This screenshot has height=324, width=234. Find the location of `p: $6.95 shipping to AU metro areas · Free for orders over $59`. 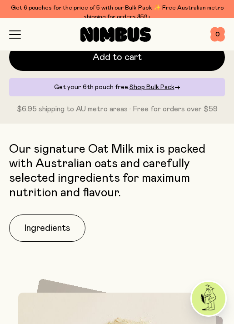

p: $6.95 shipping to AU metro areas · Free for orders over $59 is located at coordinates (117, 109).